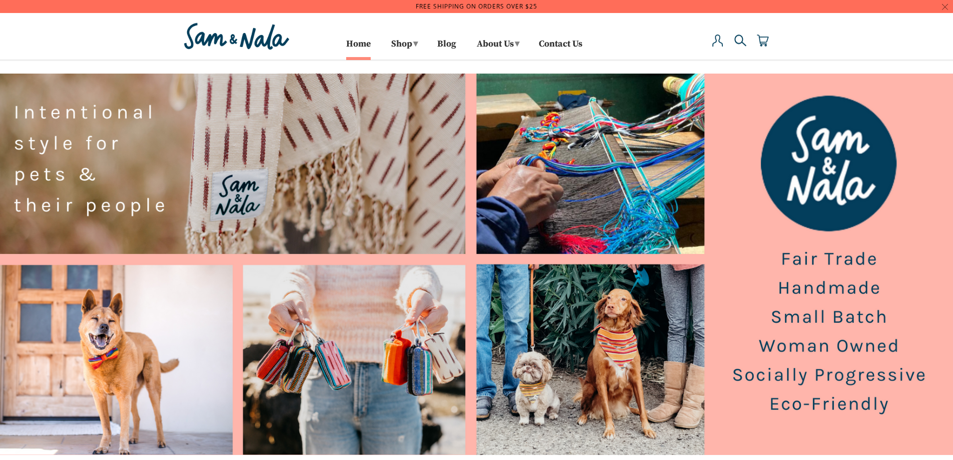  Describe the element at coordinates (447, 49) in the screenshot. I see `a: Blog` at that location.